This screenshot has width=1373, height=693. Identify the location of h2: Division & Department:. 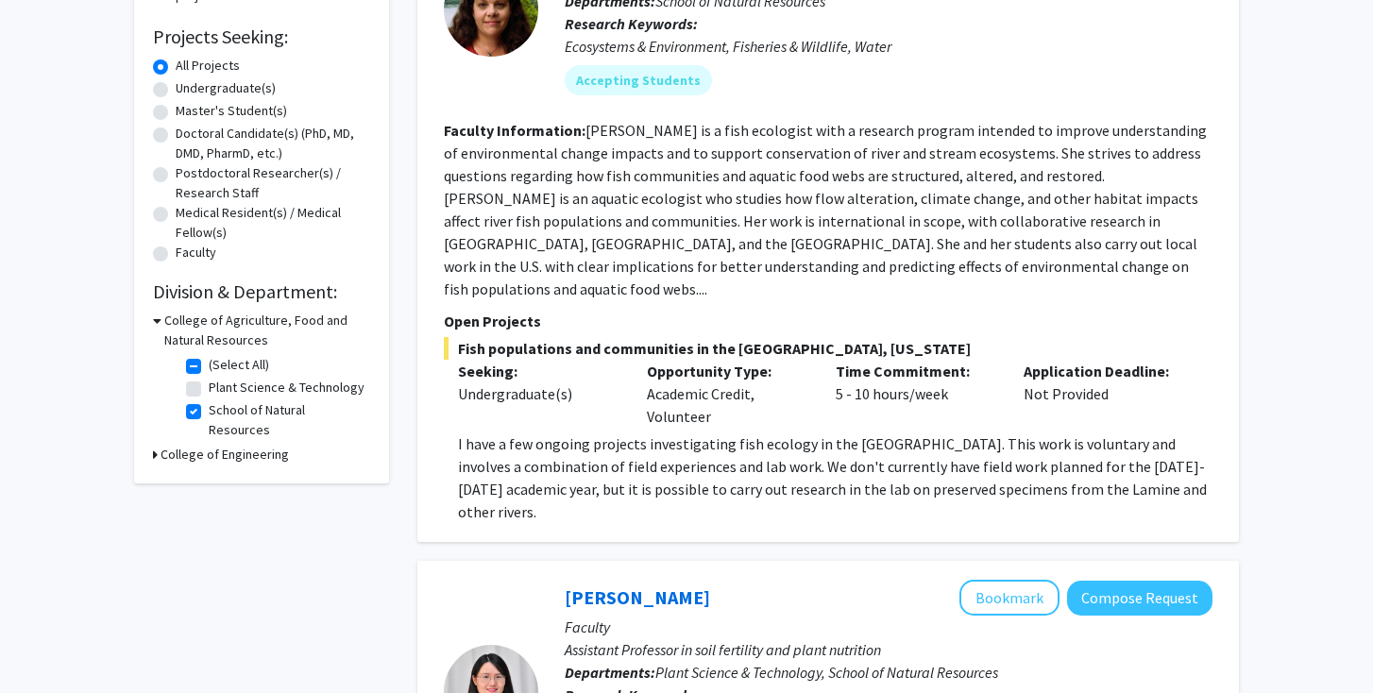
(262, 292).